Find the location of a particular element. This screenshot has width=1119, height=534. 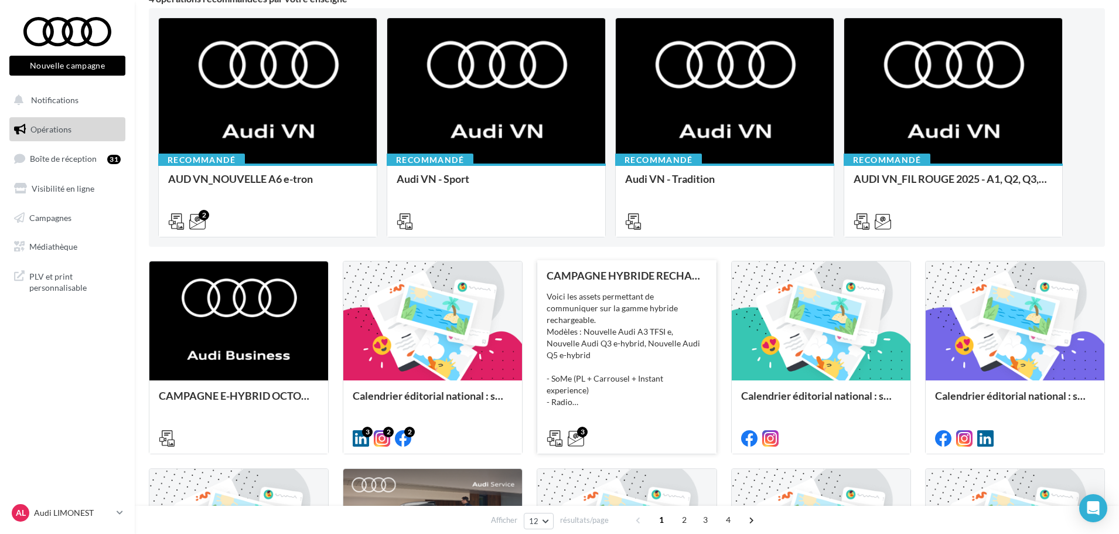

a: Opérations is located at coordinates (67, 129).